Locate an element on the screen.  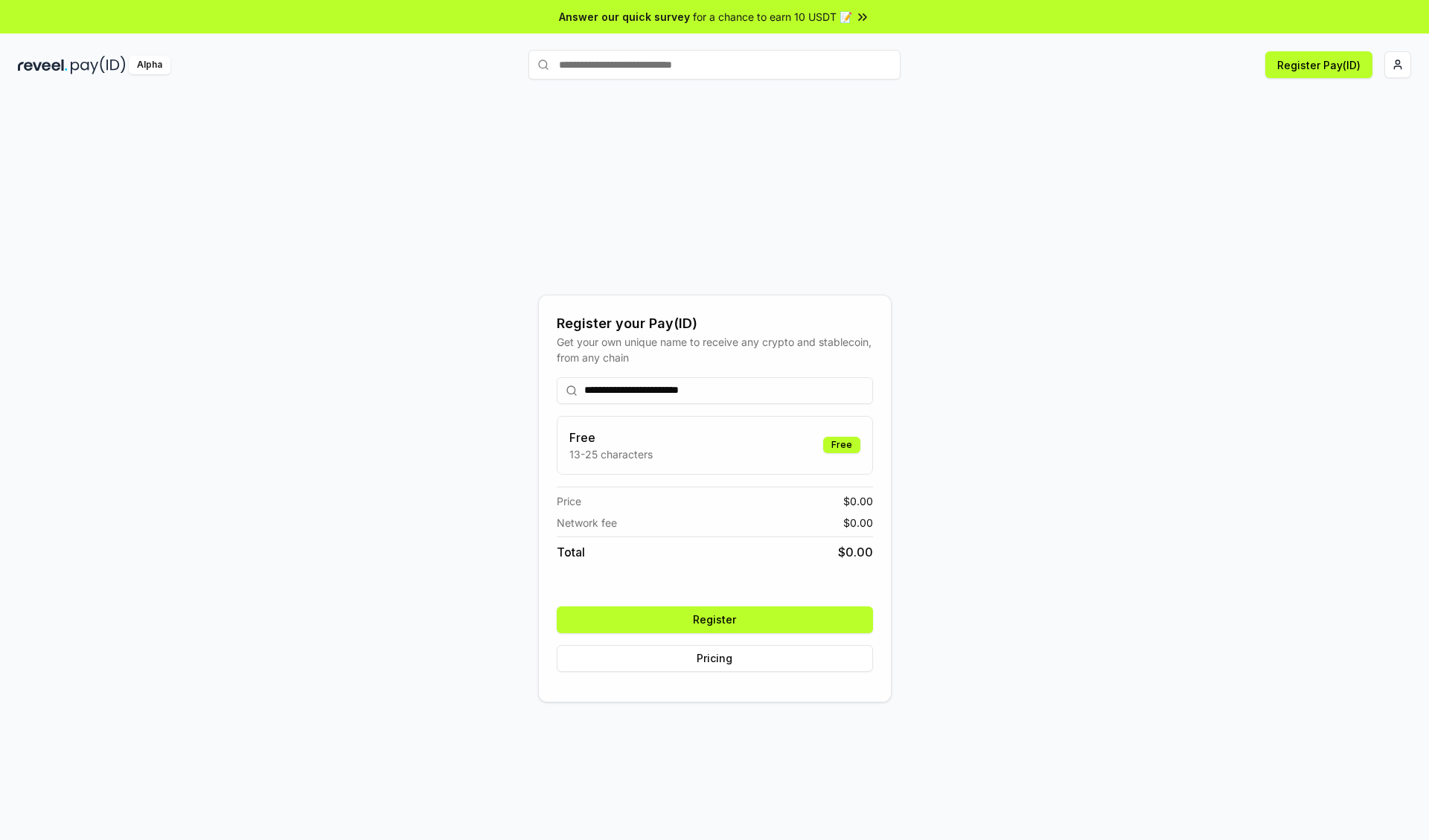
img: pay_id is located at coordinates (98, 65).